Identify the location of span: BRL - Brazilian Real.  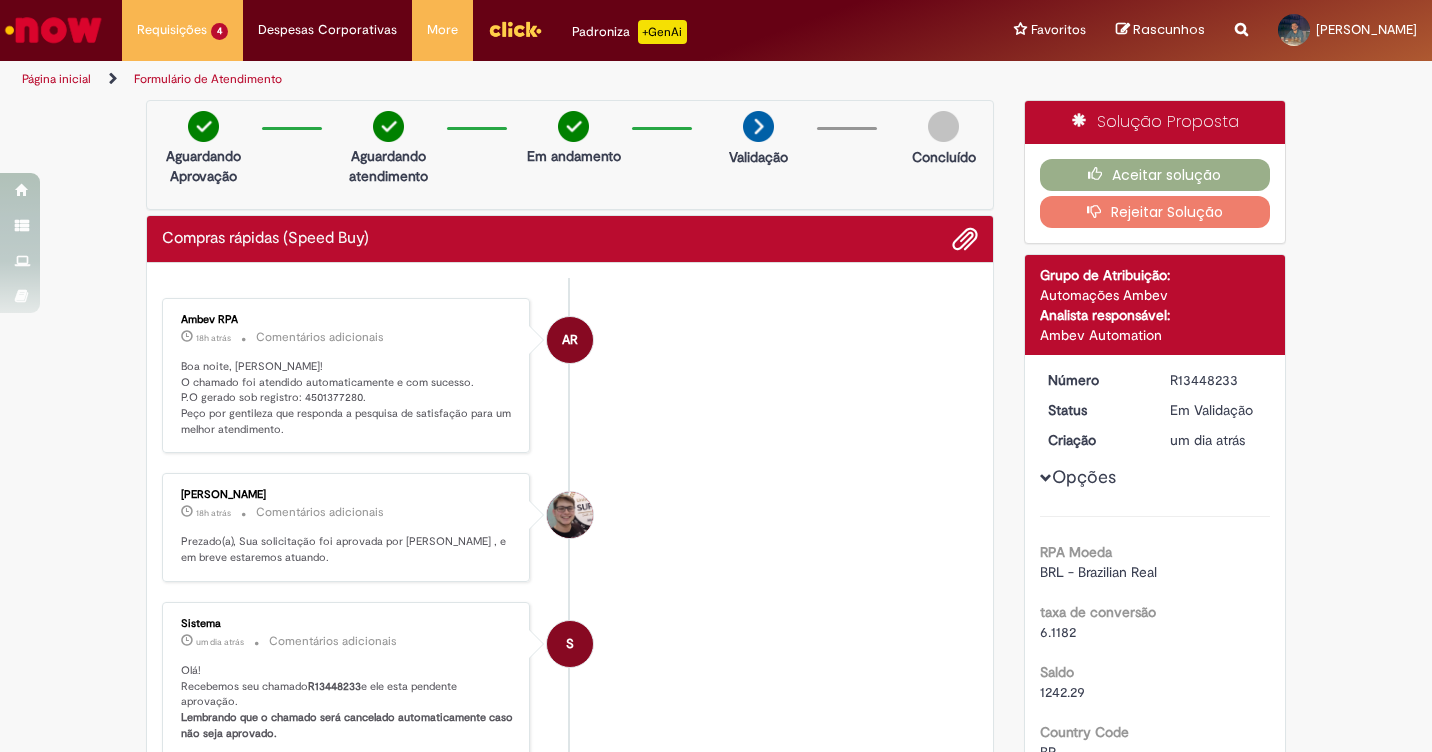
(1098, 572).